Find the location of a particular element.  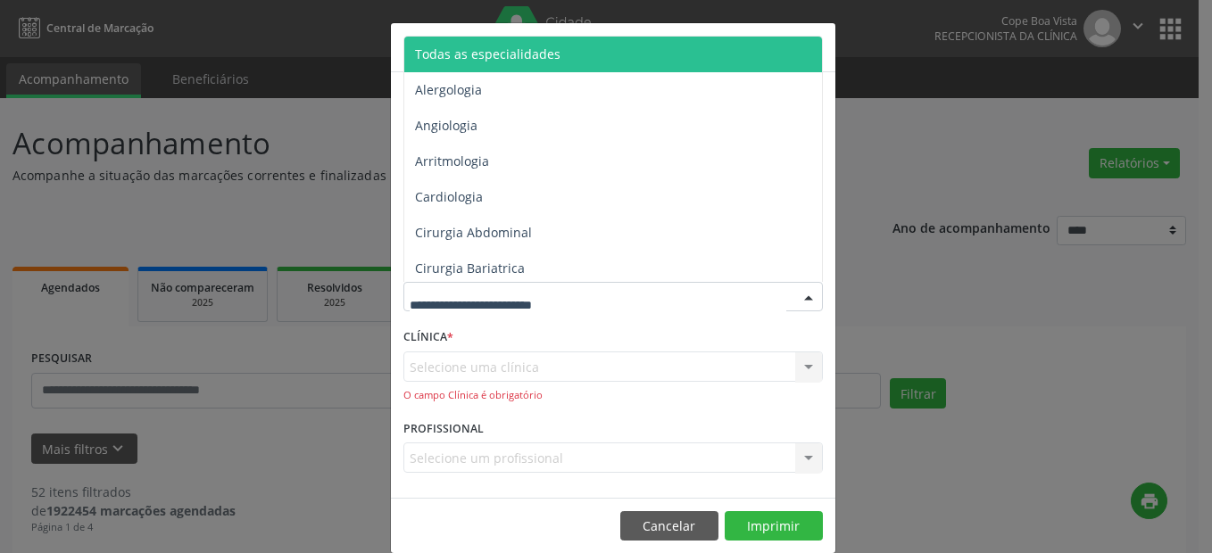

span: Angiologia is located at coordinates (446, 125).